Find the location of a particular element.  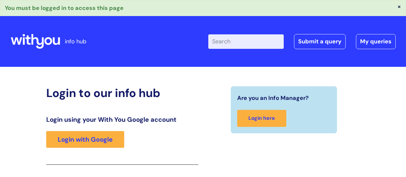

h2: Login to our info hub is located at coordinates (122, 93).